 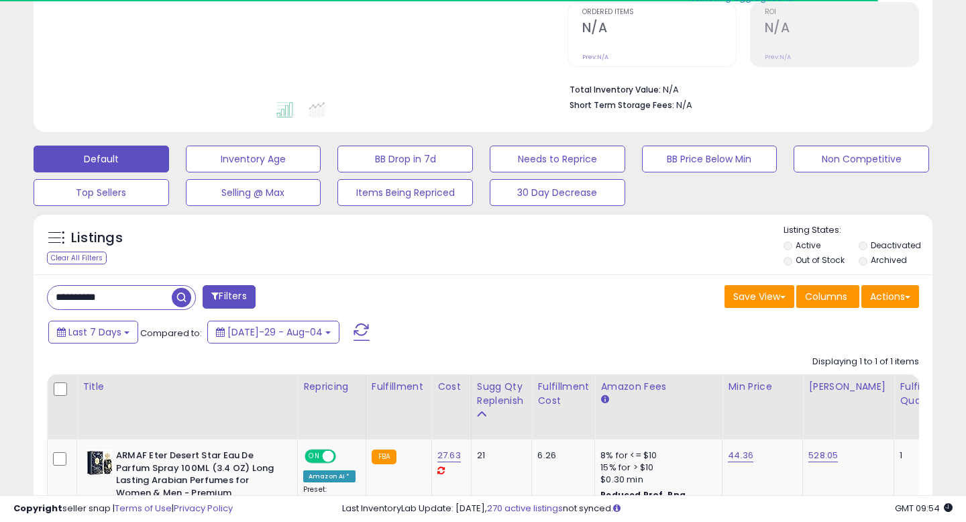 What do you see at coordinates (329, 476) in the screenshot?
I see `div: Amazon AI *` at bounding box center [329, 476].